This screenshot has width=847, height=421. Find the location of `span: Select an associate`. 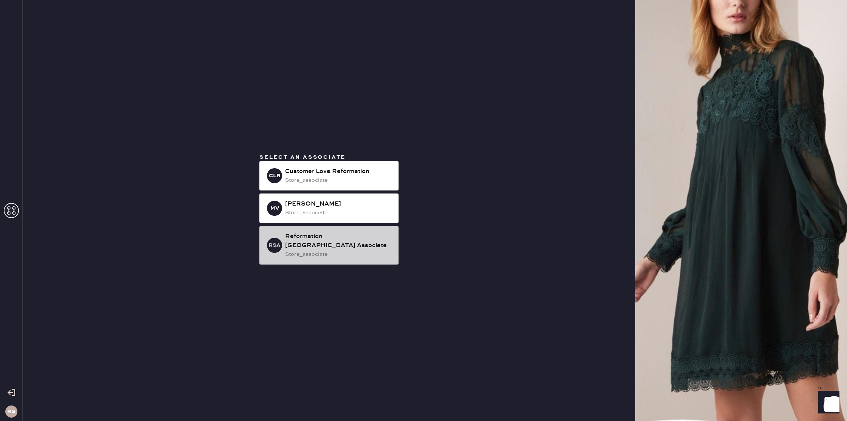

span: Select an associate is located at coordinates (303, 157).